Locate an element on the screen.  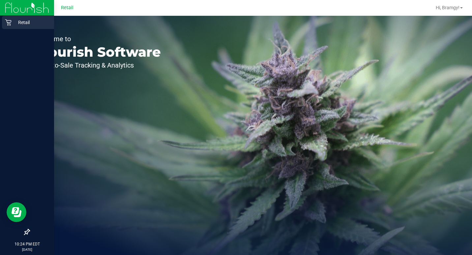
p: 10:24 PM EDT is located at coordinates (27, 244).